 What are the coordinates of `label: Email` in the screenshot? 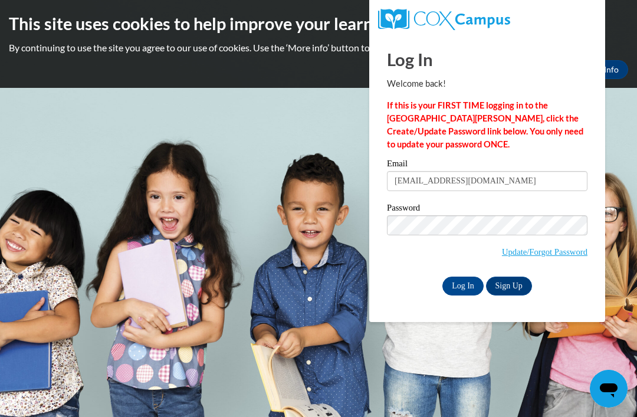 It's located at (487, 165).